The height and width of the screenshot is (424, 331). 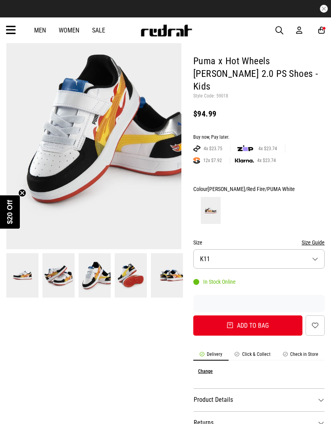 I want to click on div: Size, so click(x=259, y=243).